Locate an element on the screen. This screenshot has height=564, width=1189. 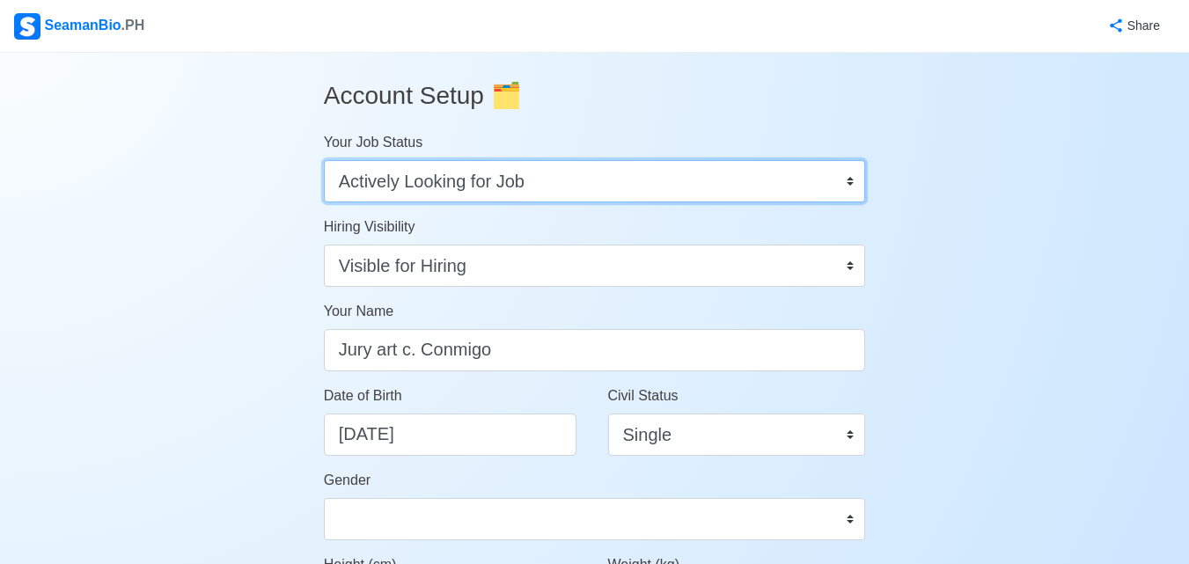
label: Civil Status is located at coordinates (643, 396).